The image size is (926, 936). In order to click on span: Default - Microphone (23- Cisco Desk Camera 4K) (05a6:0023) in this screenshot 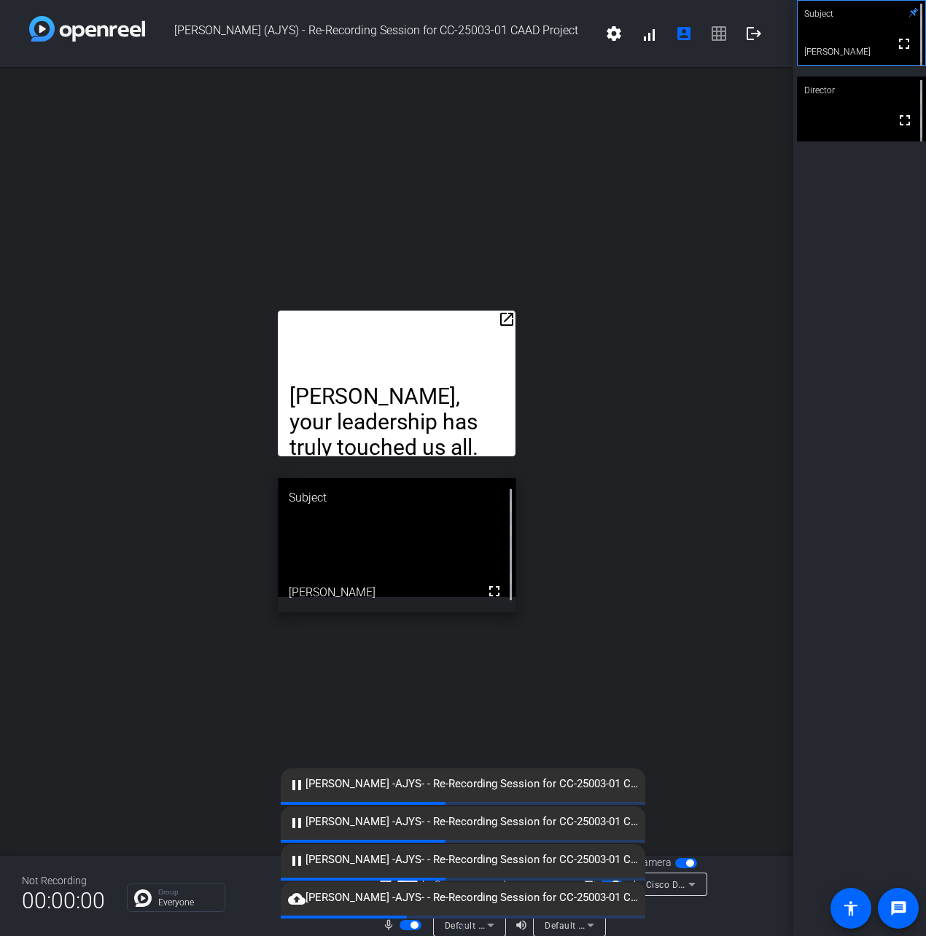, I will do `click(578, 925)`.